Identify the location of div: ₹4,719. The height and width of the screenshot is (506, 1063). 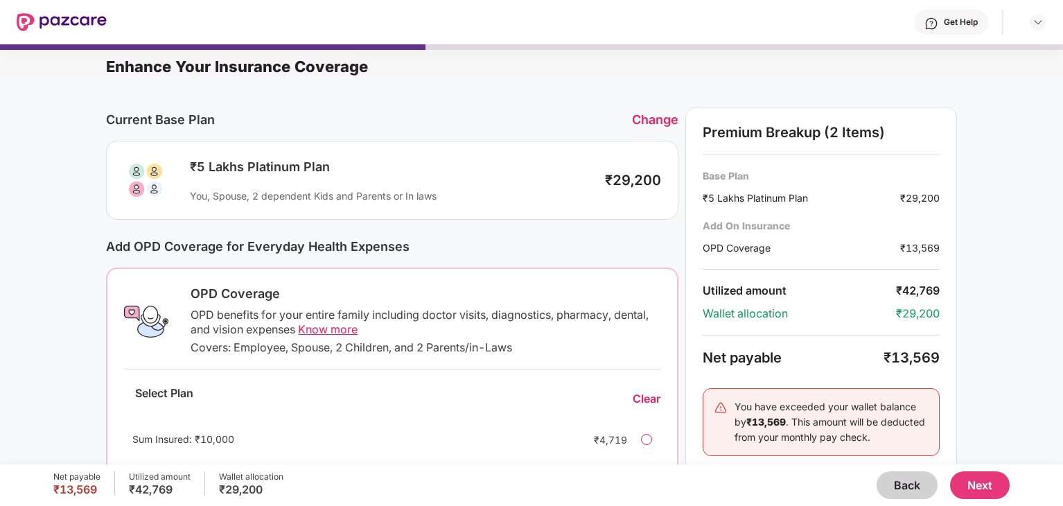
(599, 439).